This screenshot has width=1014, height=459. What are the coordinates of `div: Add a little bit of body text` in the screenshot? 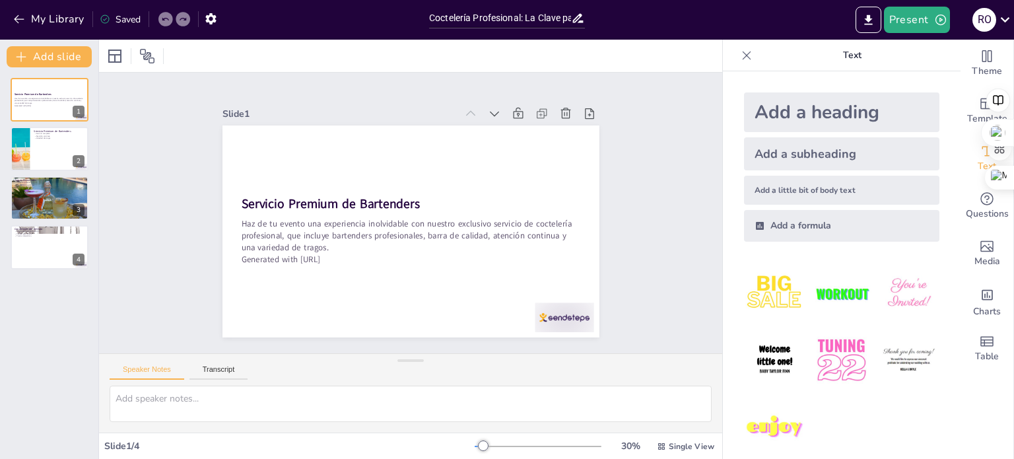 It's located at (841, 190).